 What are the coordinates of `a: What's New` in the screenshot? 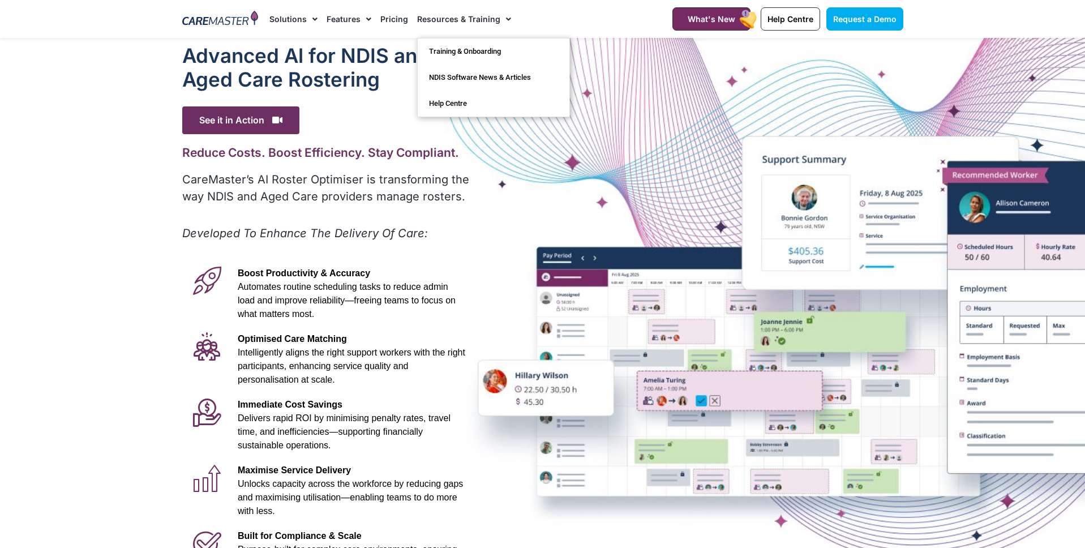 It's located at (712, 19).